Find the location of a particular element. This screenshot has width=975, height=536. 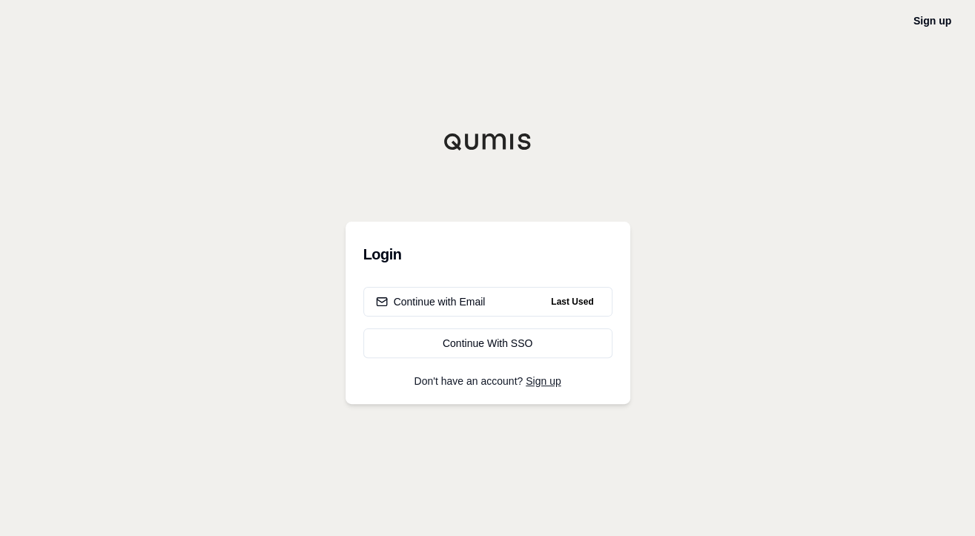

p: Don't have an account? is located at coordinates (488, 381).